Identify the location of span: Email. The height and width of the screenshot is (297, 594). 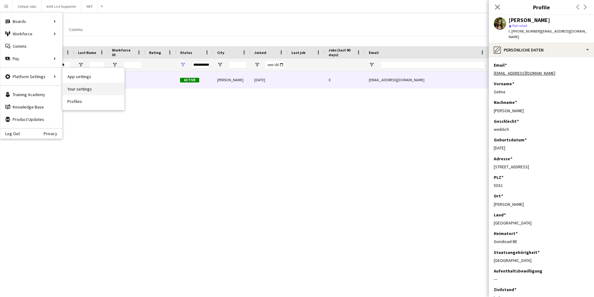
(374, 52).